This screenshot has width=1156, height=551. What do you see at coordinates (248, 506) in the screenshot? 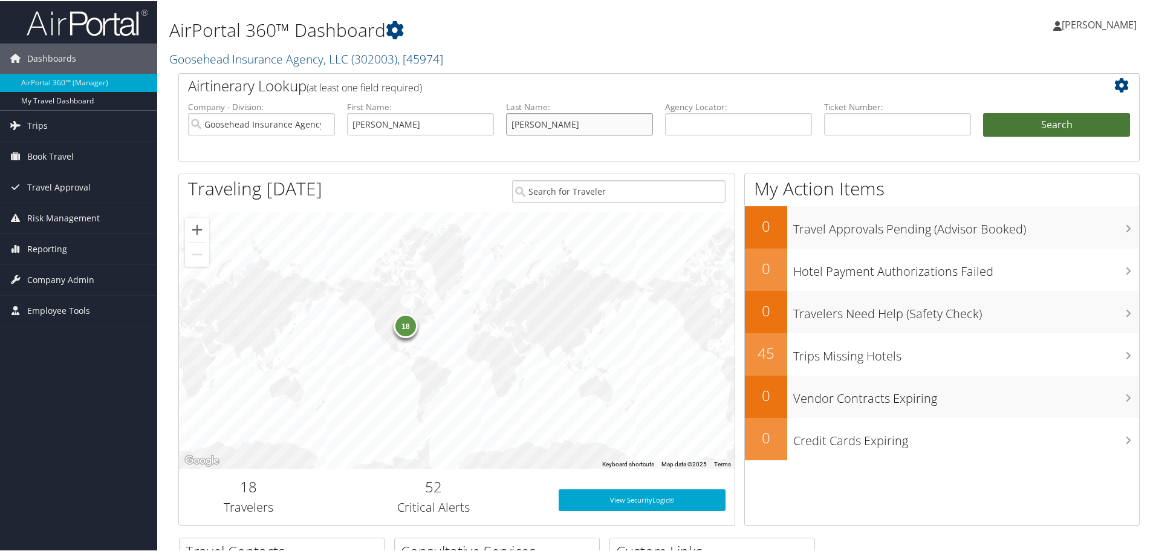
I see `h3: Travelers` at bounding box center [248, 506].